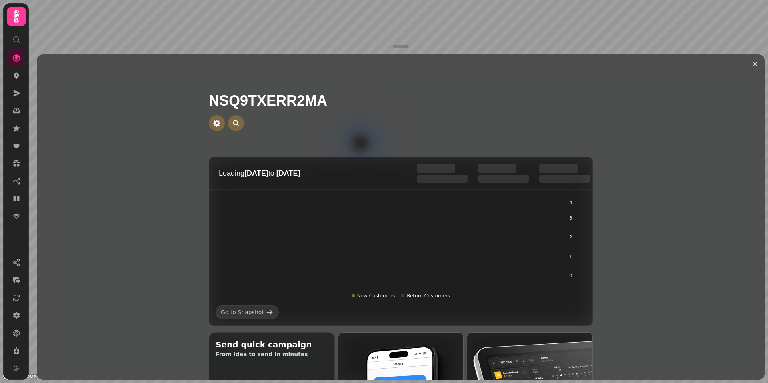 The height and width of the screenshot is (383, 768). I want to click on tspan: 3, so click(571, 218).